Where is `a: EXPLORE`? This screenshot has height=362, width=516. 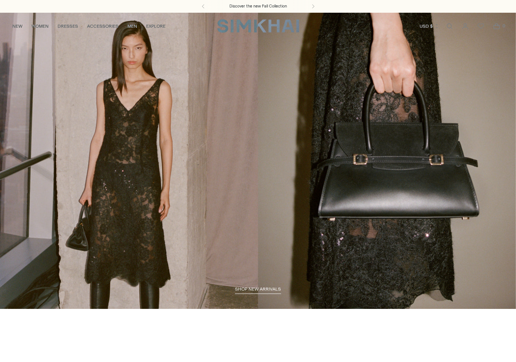 a: EXPLORE is located at coordinates (156, 26).